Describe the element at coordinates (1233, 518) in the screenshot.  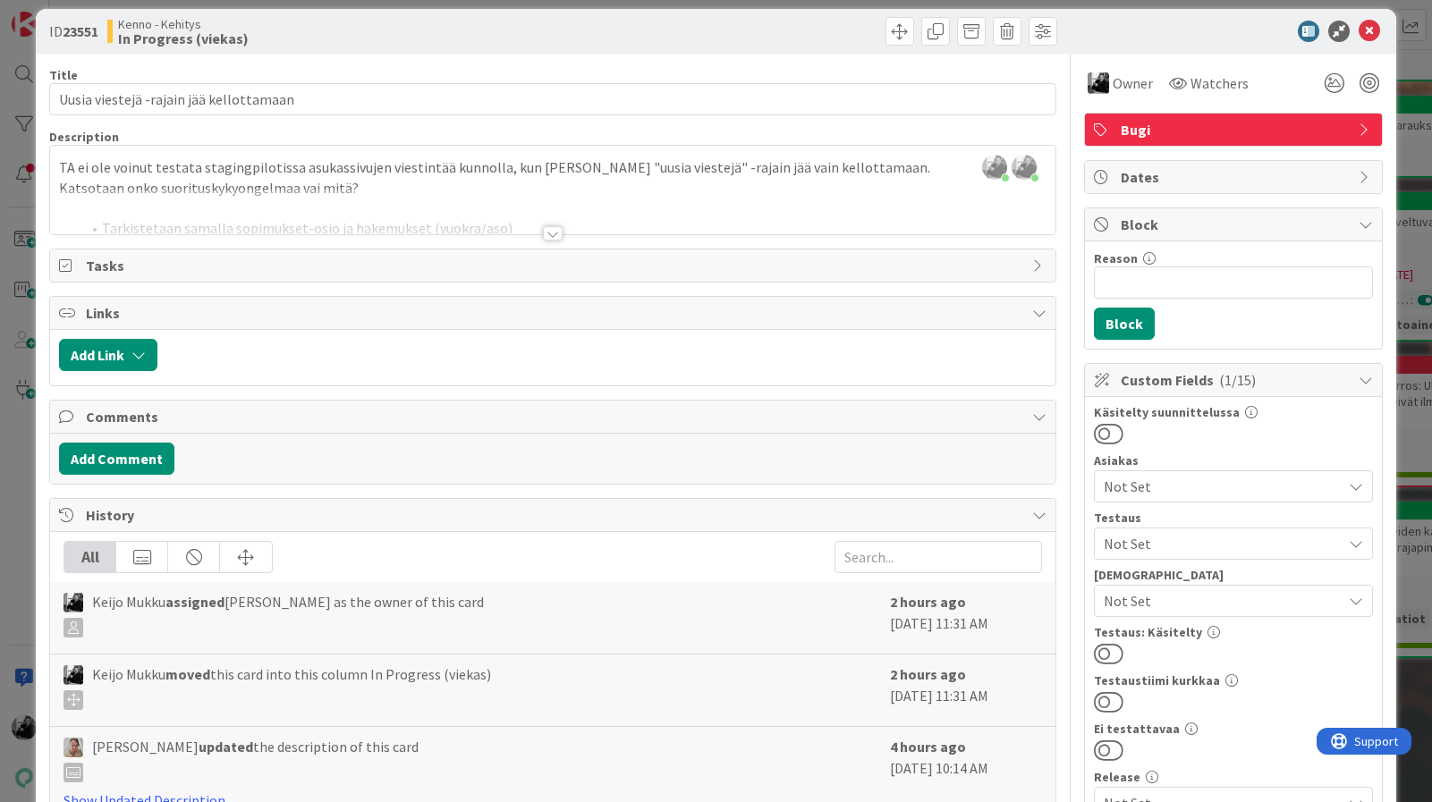
I see `div: Testaus` at that location.